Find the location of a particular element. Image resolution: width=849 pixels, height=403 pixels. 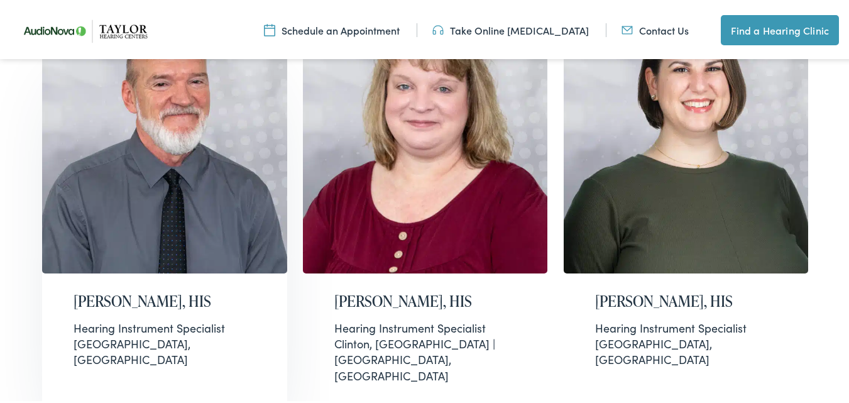

a: Jennier Inman is a hearing instrument specialist at Taylor Hearing Centers in Clinton, AR. [PERSO... is located at coordinates (425, 200).